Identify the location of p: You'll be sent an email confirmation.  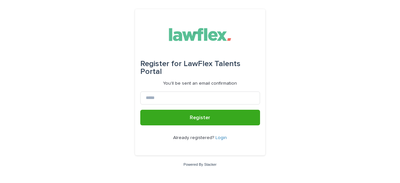
(200, 83).